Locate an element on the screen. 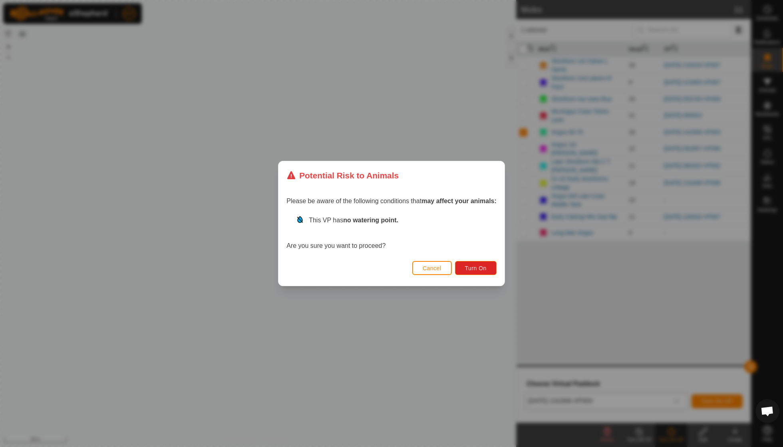 This screenshot has width=783, height=447. div: Potential Risk to Animals is located at coordinates (342, 175).